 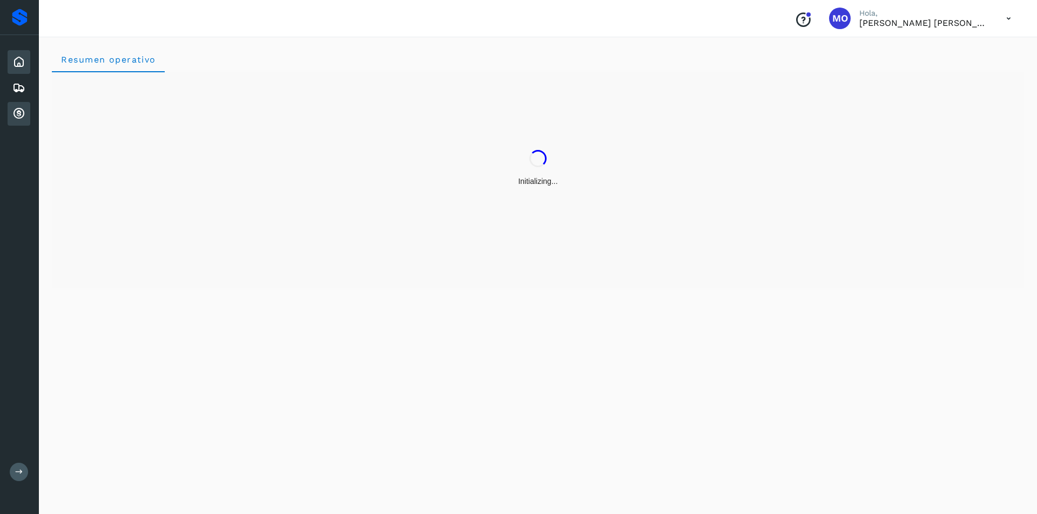 I want to click on div: Cuentas por cobrar, so click(x=19, y=114).